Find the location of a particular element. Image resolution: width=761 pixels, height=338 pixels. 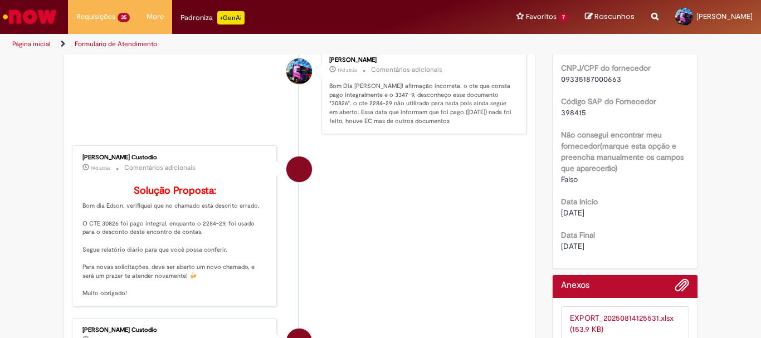

span: Rascunhos is located at coordinates (614, 16).